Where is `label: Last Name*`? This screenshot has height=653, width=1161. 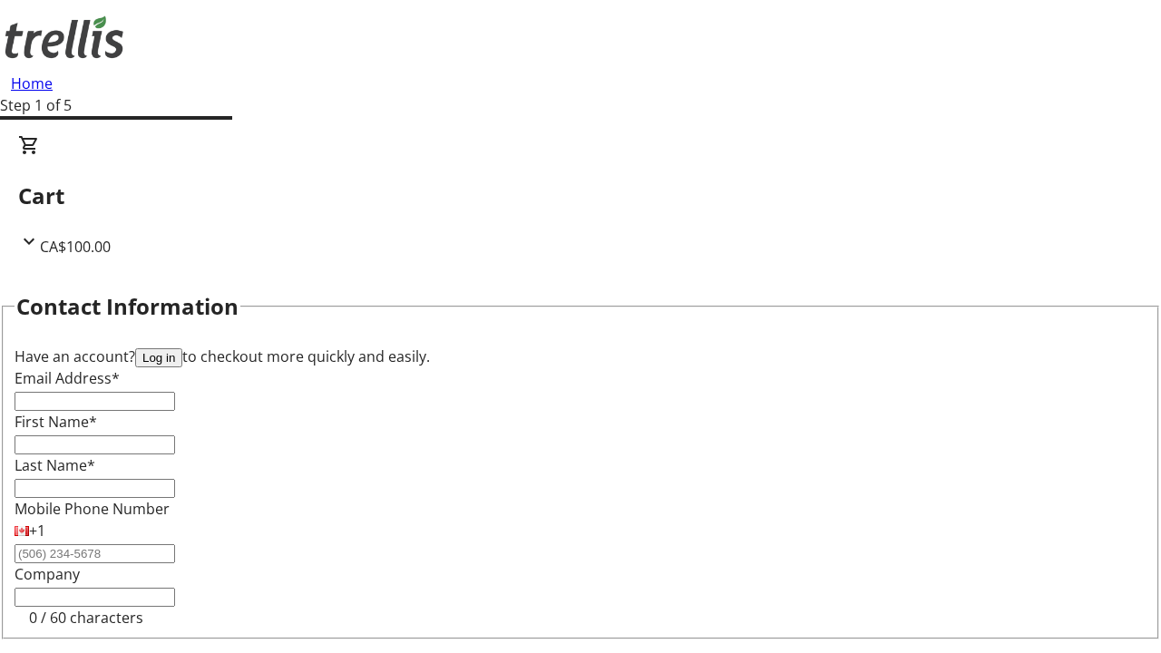 label: Last Name* is located at coordinates (54, 465).